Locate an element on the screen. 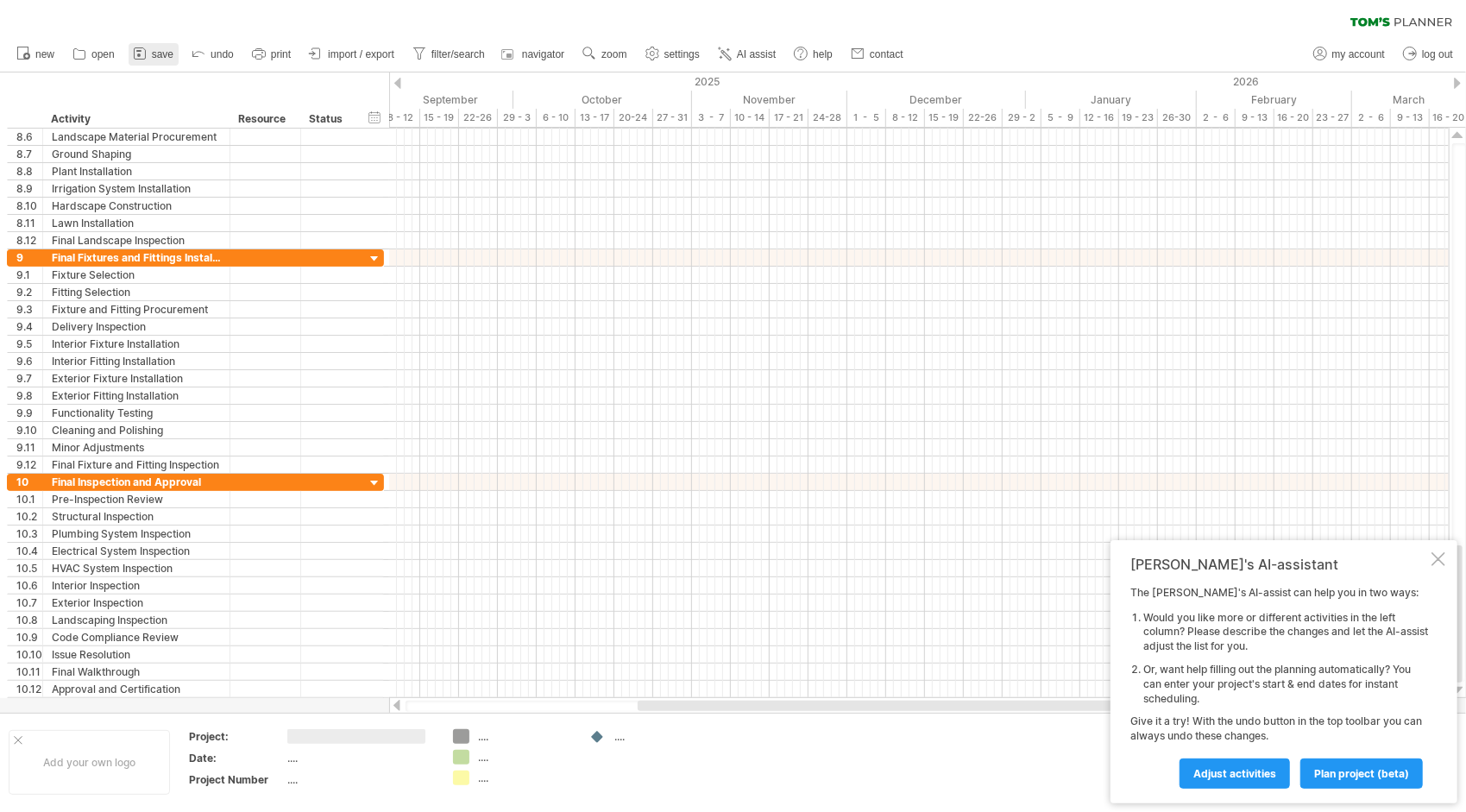 Image resolution: width=1466 pixels, height=812 pixels. div: Irrigation System Installation is located at coordinates (136, 188).